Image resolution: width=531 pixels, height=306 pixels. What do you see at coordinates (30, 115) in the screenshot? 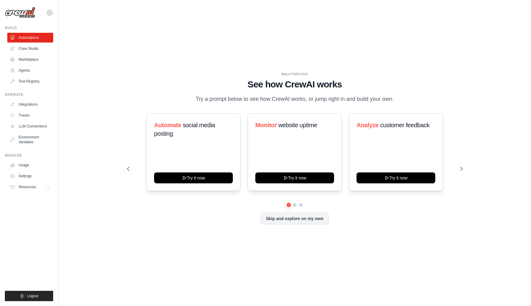
I see `a: Traces` at bounding box center [30, 115].